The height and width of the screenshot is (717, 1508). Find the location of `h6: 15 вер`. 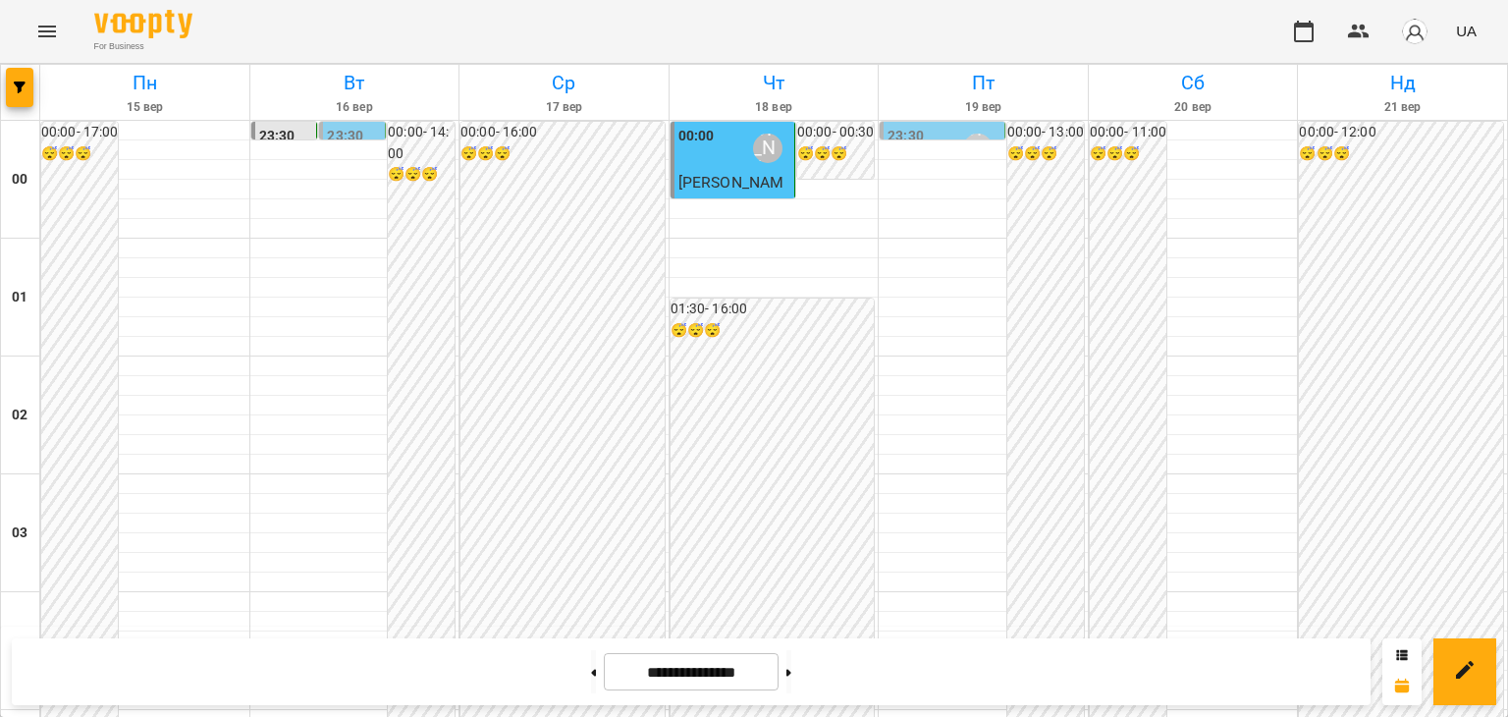

h6: 15 вер is located at coordinates (144, 107).